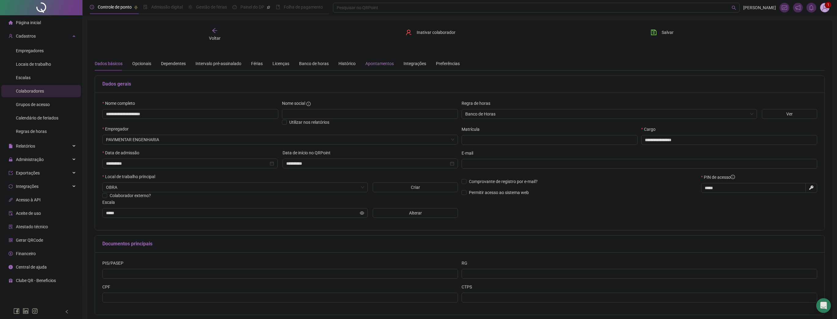  Describe the element at coordinates (303, 7) in the screenshot. I see `span: Folha de pagamento` at that location.